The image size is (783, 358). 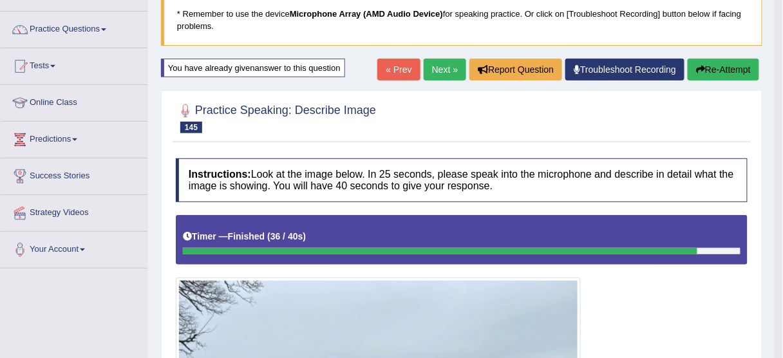 What do you see at coordinates (516, 70) in the screenshot?
I see `button: Report Question` at bounding box center [516, 70].